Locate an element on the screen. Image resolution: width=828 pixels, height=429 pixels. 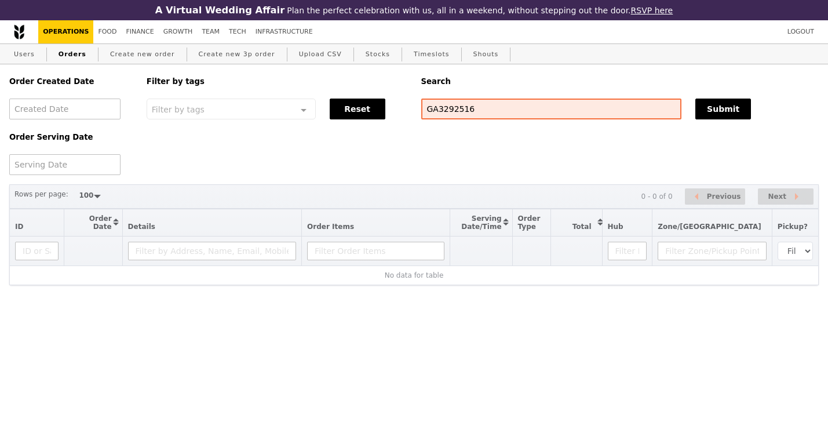
a: Create new order is located at coordinates (143, 54).